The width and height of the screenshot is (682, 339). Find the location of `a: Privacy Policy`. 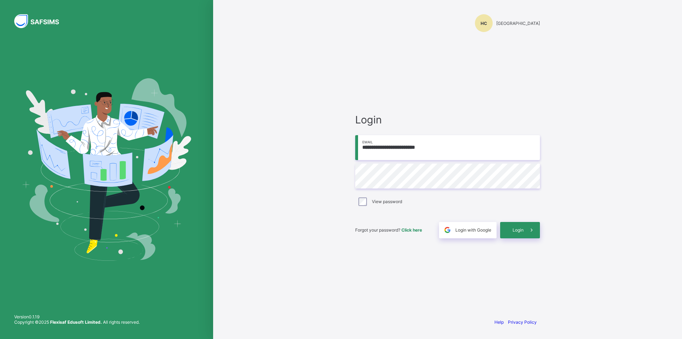

a: Privacy Policy is located at coordinates (522, 322).